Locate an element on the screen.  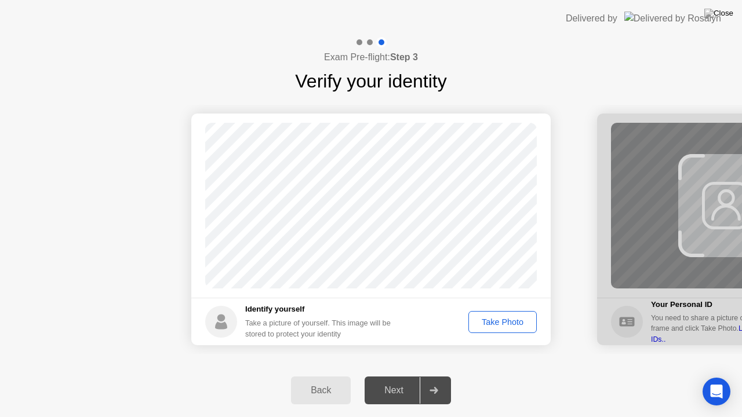
img: Close is located at coordinates (719, 13).